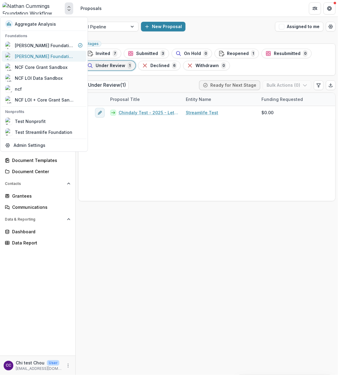  What do you see at coordinates (110, 66) in the screenshot?
I see `span: Under Review` at bounding box center [110, 66].